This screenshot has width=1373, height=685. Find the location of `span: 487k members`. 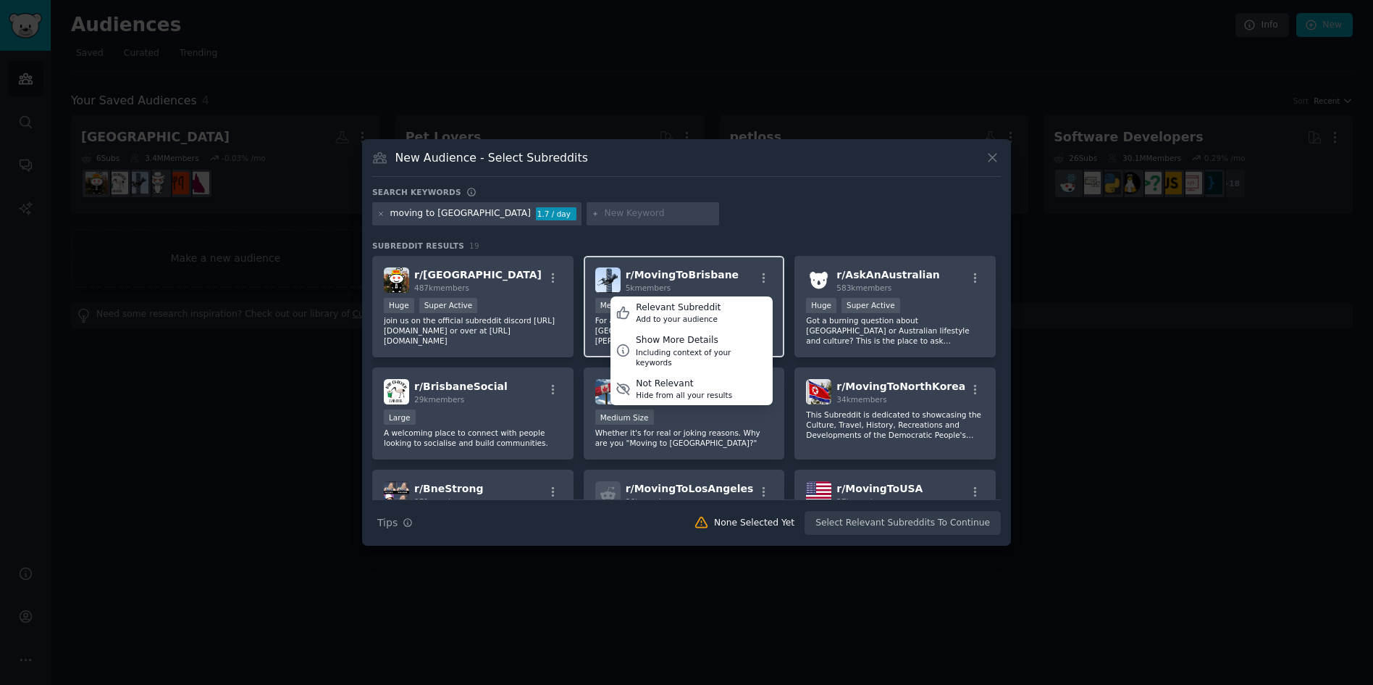

span: 487k members is located at coordinates (442, 288).